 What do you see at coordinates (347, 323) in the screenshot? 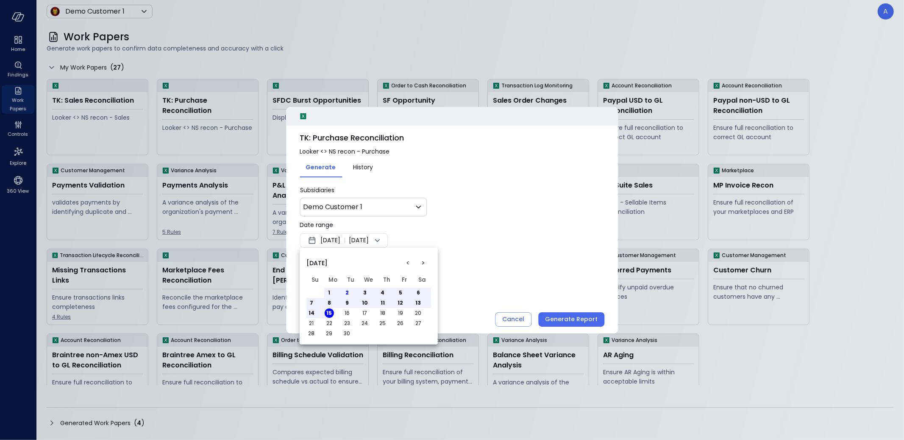
I see `button: Tuesday, September 23rd, 2025` at bounding box center [347, 323].